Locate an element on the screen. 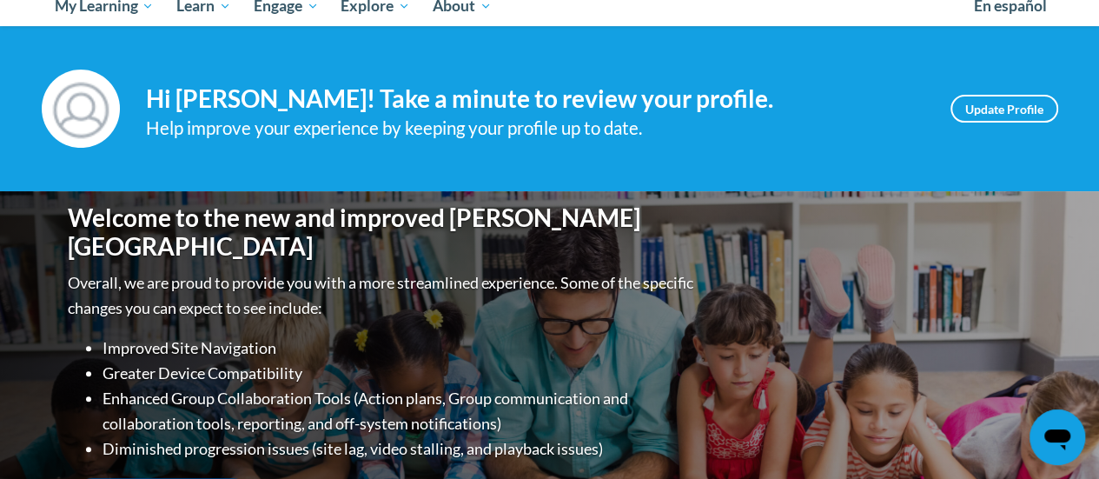 This screenshot has height=479, width=1099. p: Overall, we are proud to provide you with a more streamlined experience. Some of the specific cha... is located at coordinates (382, 295).